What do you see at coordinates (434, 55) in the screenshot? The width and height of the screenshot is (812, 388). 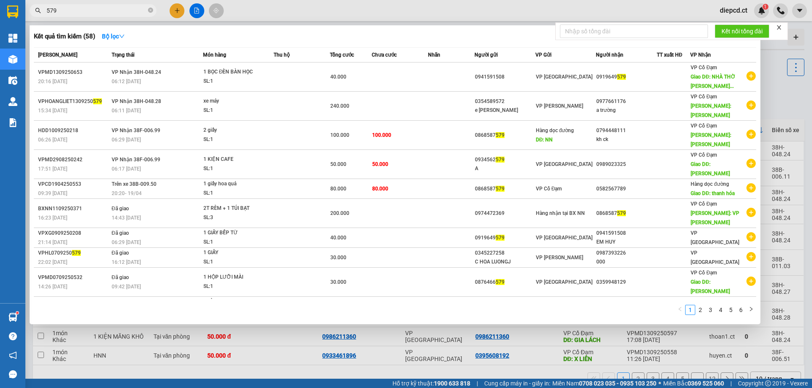 I see `span: Nhãn` at bounding box center [434, 55].